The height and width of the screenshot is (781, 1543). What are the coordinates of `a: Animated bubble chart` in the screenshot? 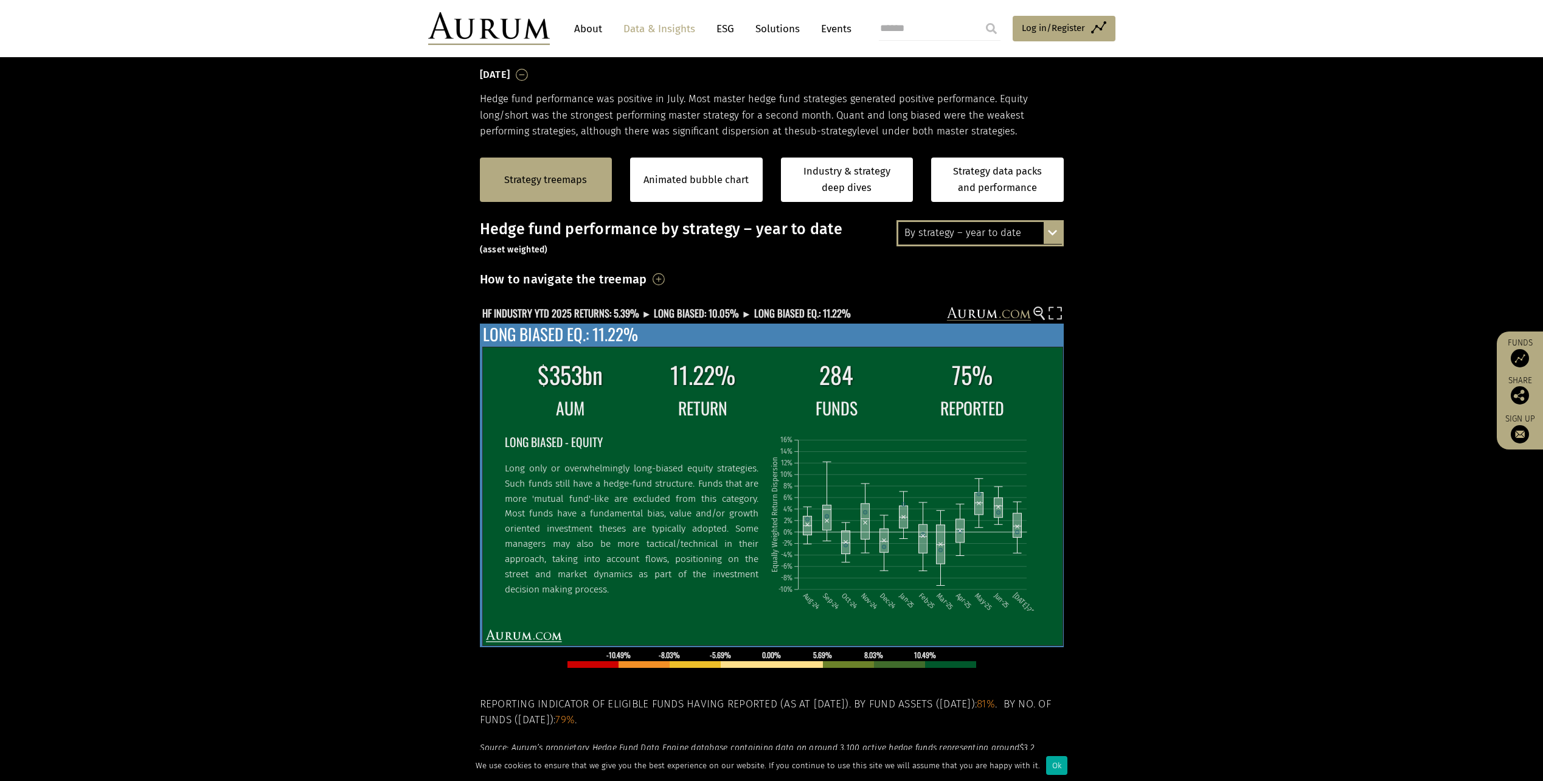 It's located at (696, 180).